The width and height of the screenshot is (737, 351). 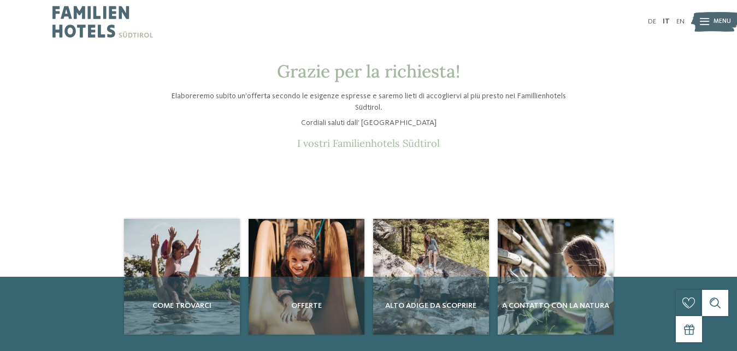 I want to click on span: Alto Adige da scoprire, so click(x=431, y=306).